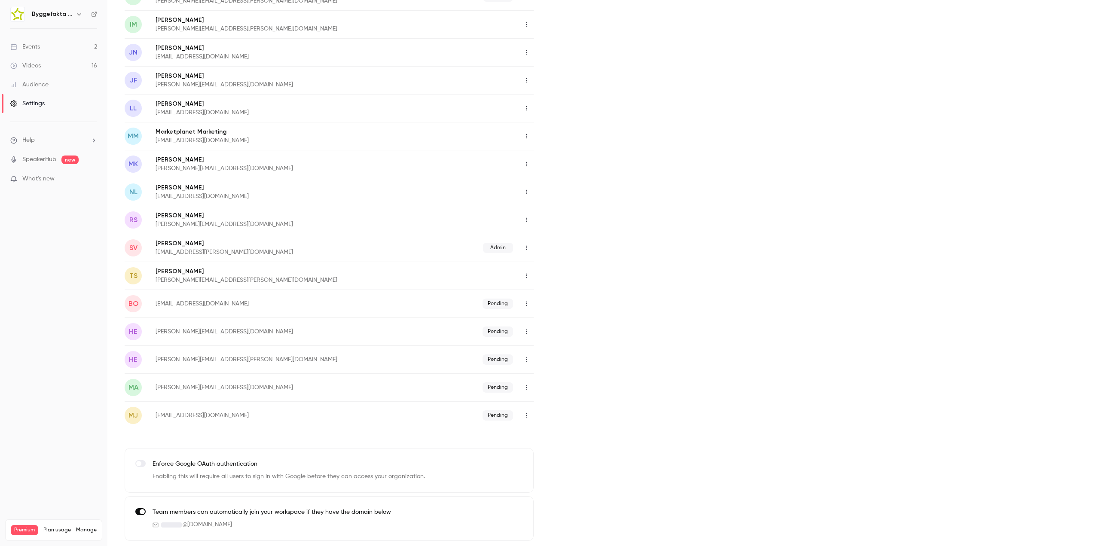 The width and height of the screenshot is (1100, 546). Describe the element at coordinates (133, 304) in the screenshot. I see `span: bo` at that location.